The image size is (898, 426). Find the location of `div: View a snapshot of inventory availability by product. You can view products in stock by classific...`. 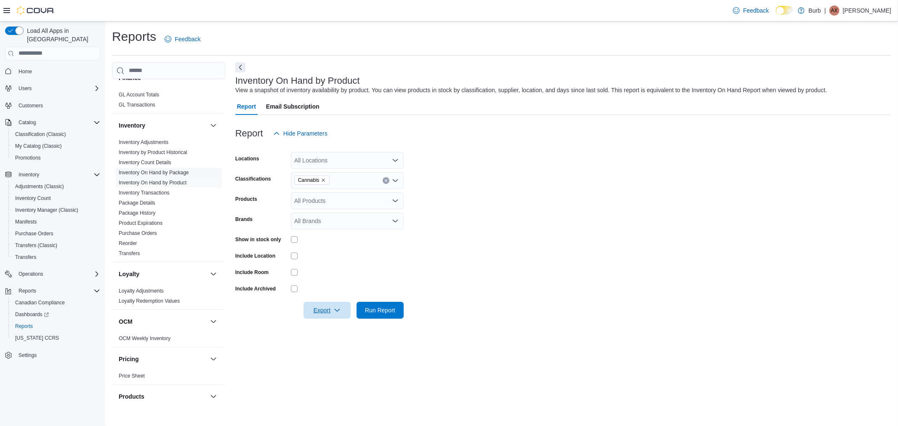

div: View a snapshot of inventory availability by product. You can view products in stock by classific... is located at coordinates (532, 90).